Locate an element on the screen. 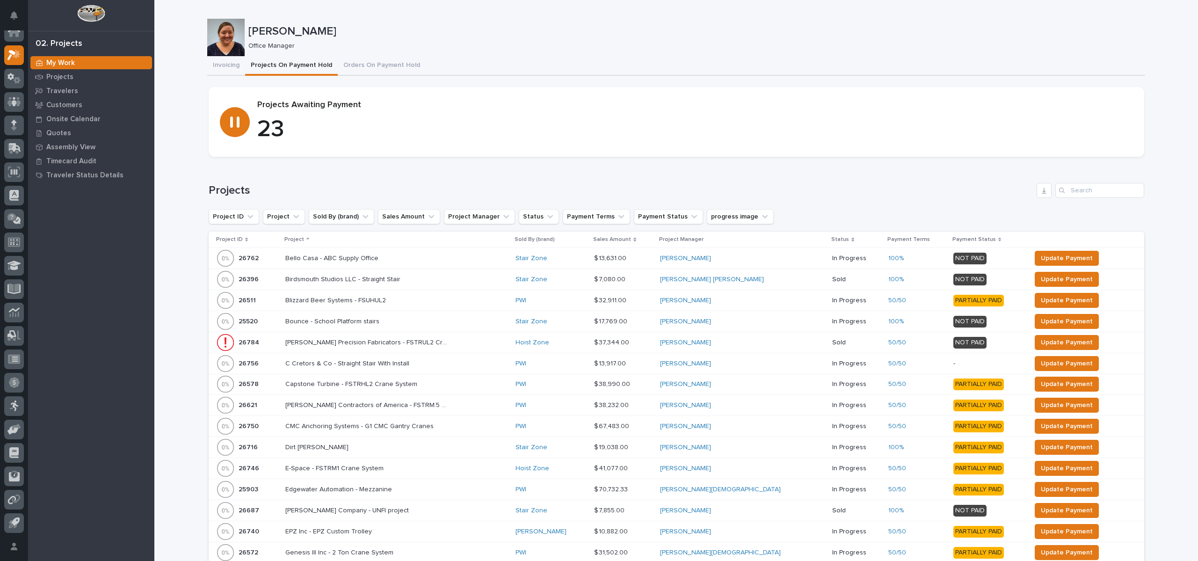 The image size is (1198, 561). div: NOT PAID is located at coordinates (970, 258).